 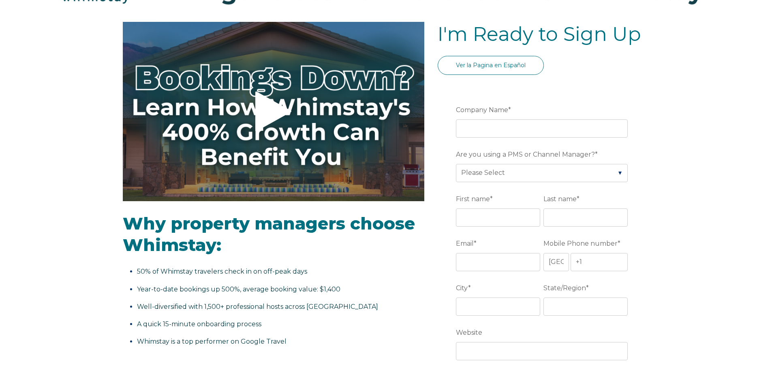 What do you see at coordinates (491, 65) in the screenshot?
I see `a: Ver la Pagina en Español` at bounding box center [491, 65].